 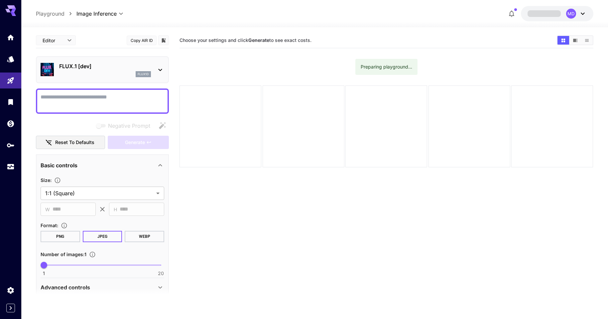 What do you see at coordinates (386, 67) in the screenshot?
I see `div: Preparing playground...` at bounding box center [386, 67].